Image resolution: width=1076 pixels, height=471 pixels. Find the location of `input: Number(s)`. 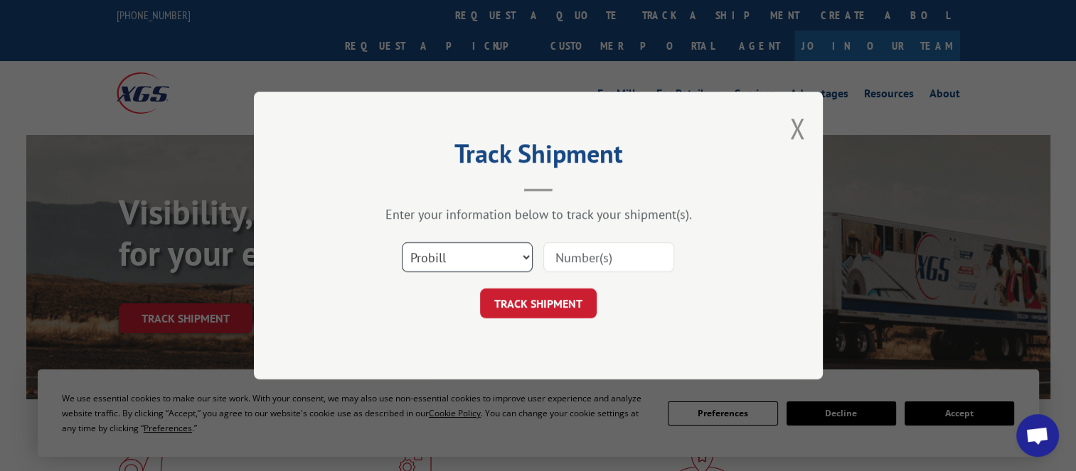

input: Number(s) is located at coordinates (608, 257).